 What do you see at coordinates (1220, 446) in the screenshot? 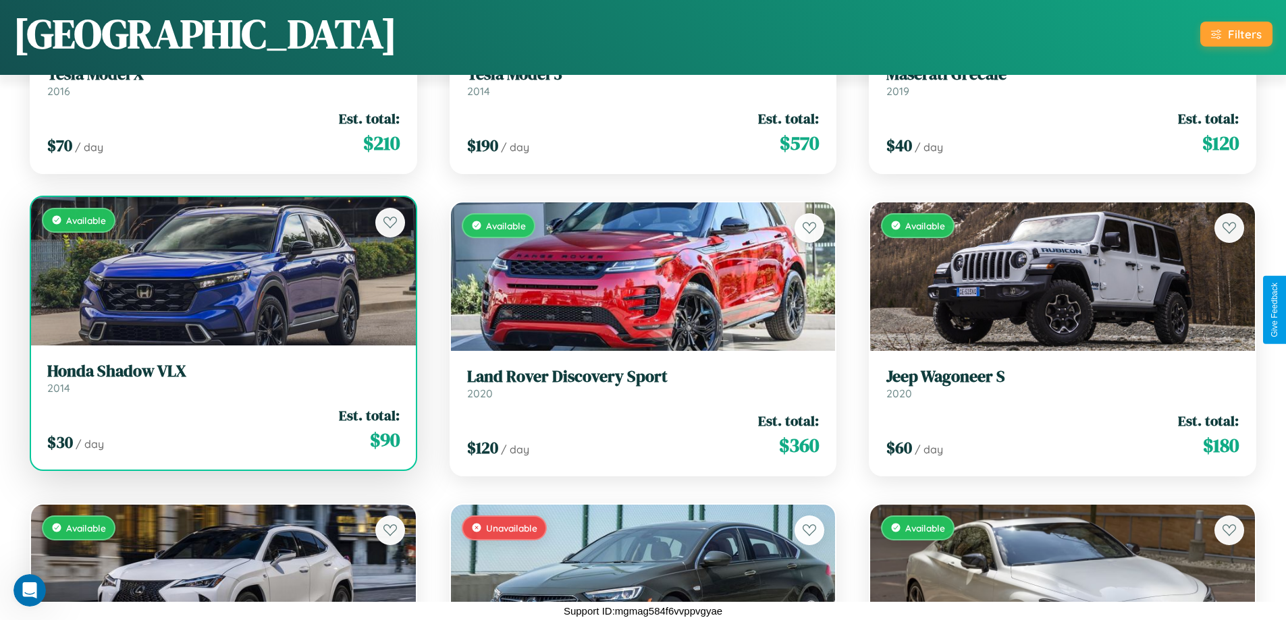
I see `span: $ 180` at bounding box center [1220, 446].